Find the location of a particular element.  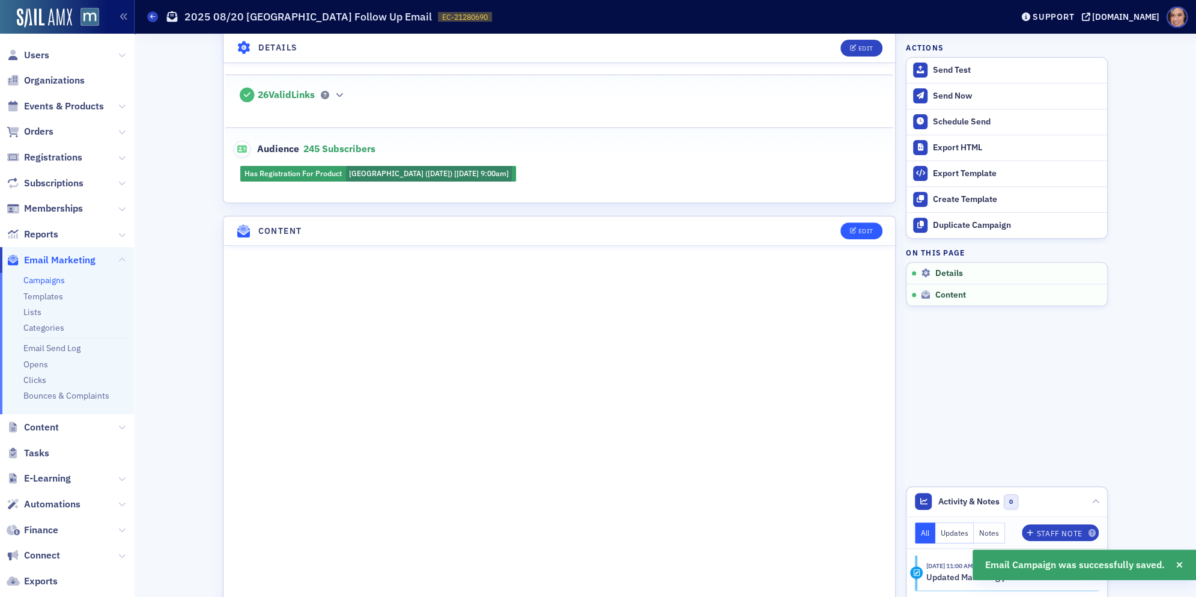

span: 0 is located at coordinates (1011, 501).